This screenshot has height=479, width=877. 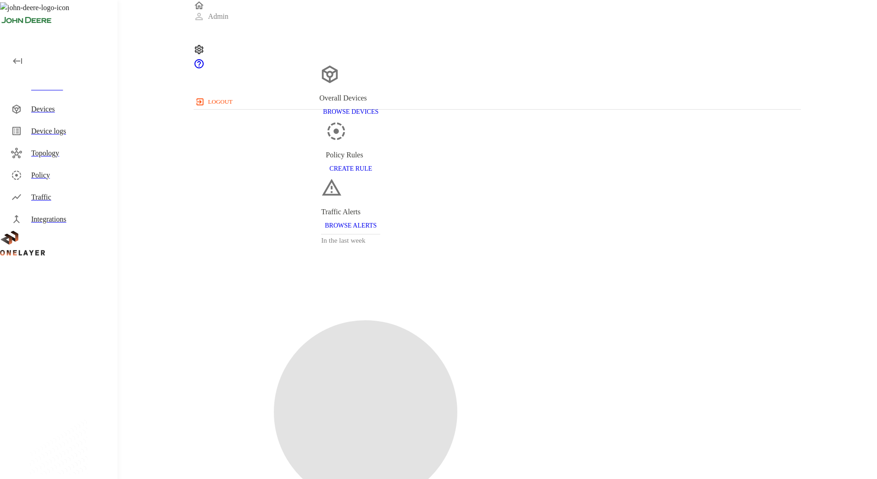 What do you see at coordinates (350, 155) in the screenshot?
I see `div: Policy Rules` at bounding box center [350, 155].